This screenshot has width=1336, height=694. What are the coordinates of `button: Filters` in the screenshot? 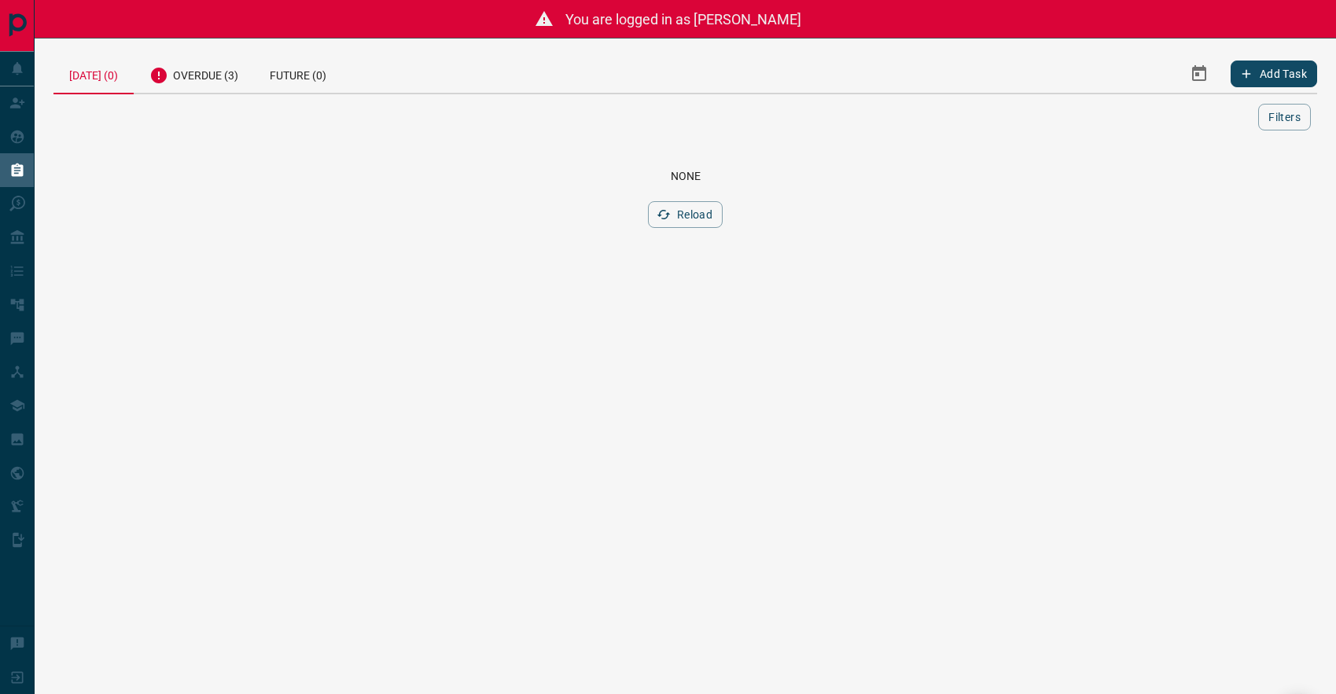 It's located at (1284, 117).